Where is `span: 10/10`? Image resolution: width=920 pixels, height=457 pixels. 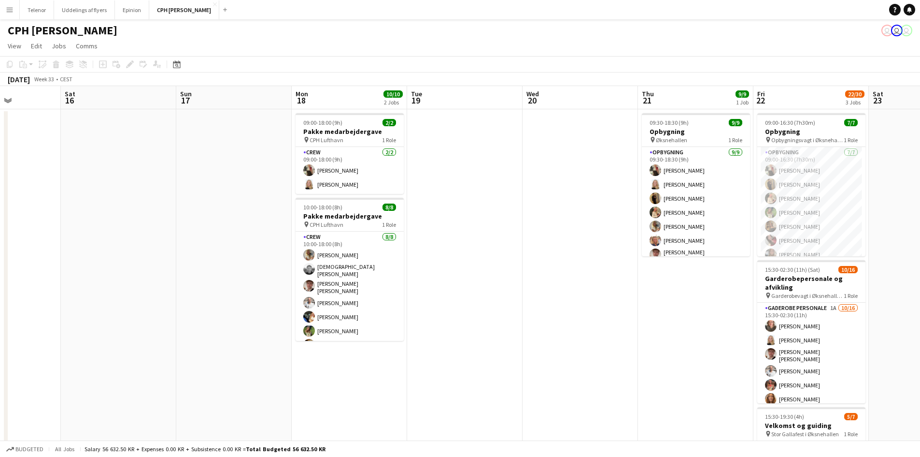
span: 10/10 is located at coordinates (393, 94).